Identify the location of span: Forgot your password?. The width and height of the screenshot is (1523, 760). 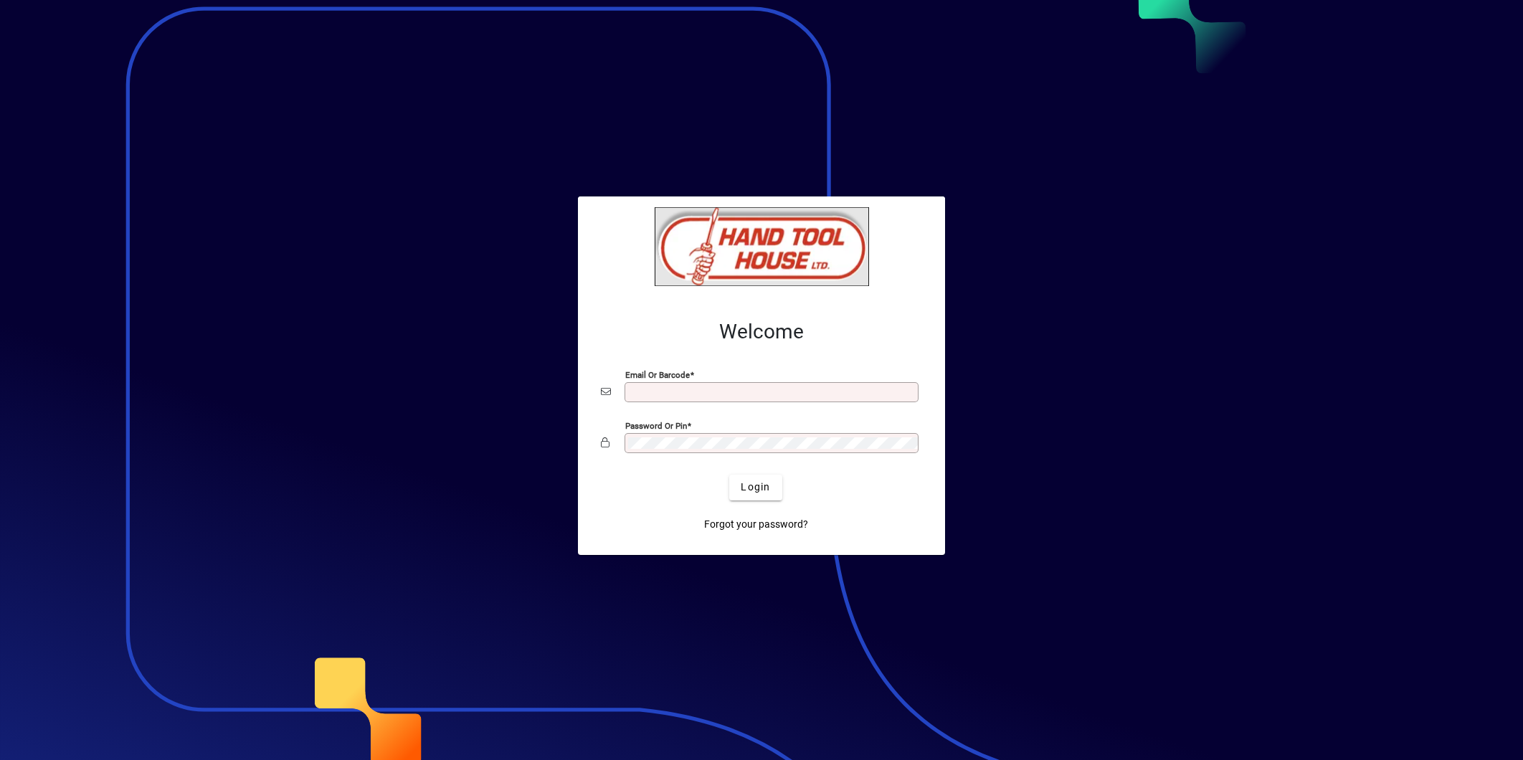
(756, 524).